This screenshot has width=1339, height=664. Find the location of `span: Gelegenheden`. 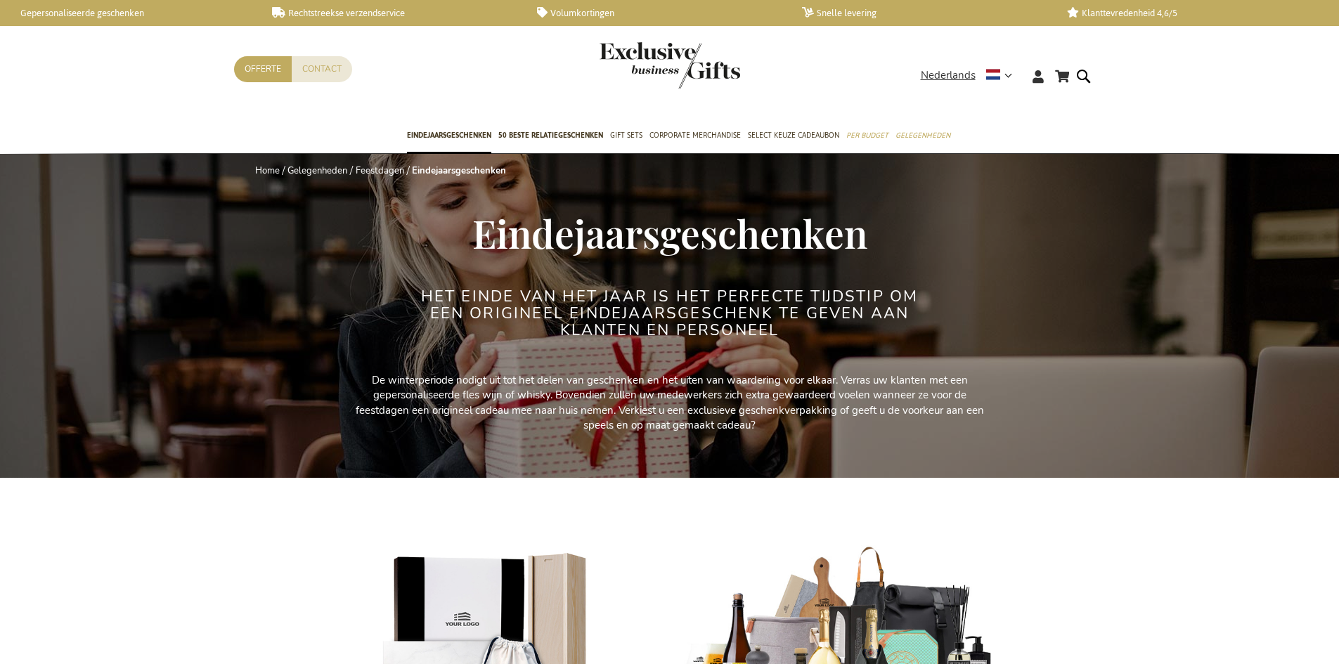

span: Gelegenheden is located at coordinates (923, 135).